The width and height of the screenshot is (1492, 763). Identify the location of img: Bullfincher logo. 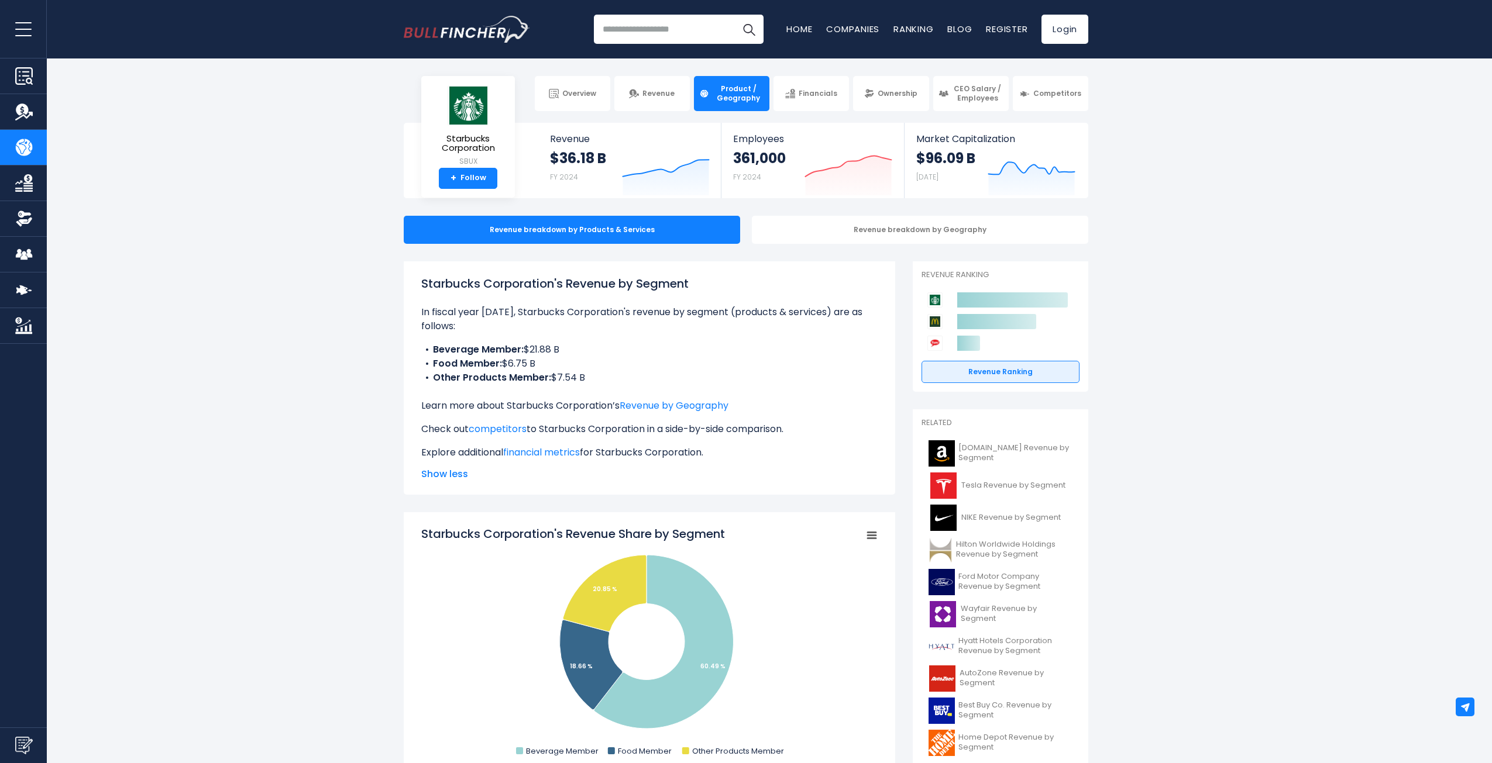
(467, 29).